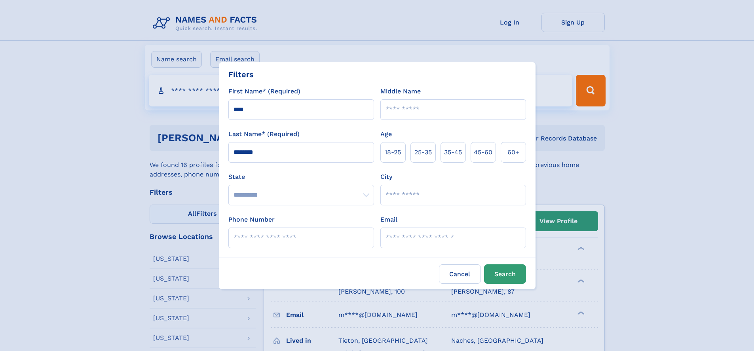  Describe the element at coordinates (301, 177) in the screenshot. I see `label: State` at that location.